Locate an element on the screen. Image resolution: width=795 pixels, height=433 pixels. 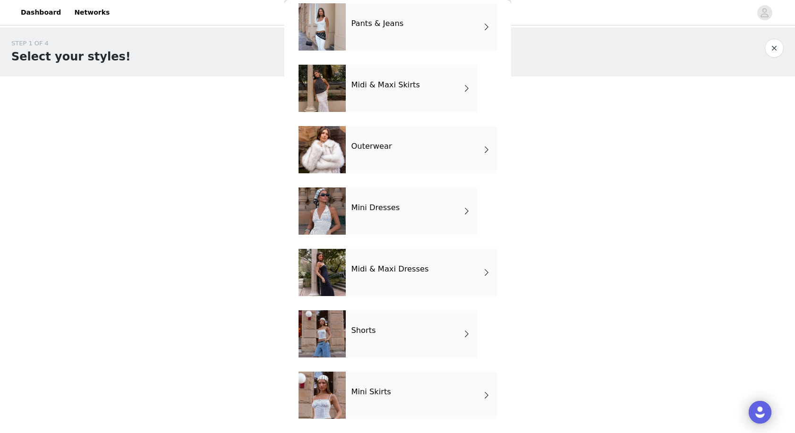
h4: Mini Dresses is located at coordinates (375, 208).